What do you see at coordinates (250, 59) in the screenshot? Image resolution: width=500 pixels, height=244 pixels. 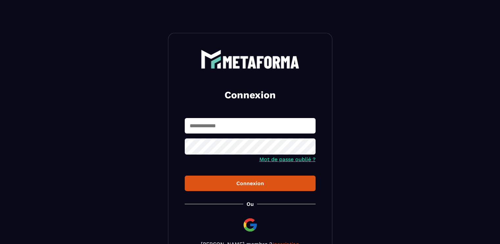 I see `img: logo` at bounding box center [250, 59].